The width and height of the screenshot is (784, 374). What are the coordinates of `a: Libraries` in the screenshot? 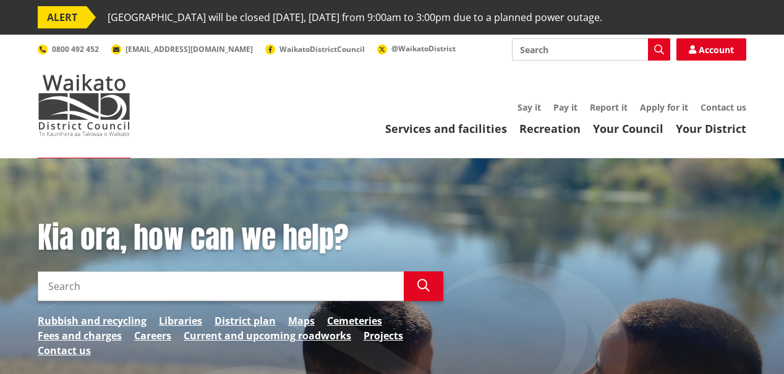 It's located at (181, 321).